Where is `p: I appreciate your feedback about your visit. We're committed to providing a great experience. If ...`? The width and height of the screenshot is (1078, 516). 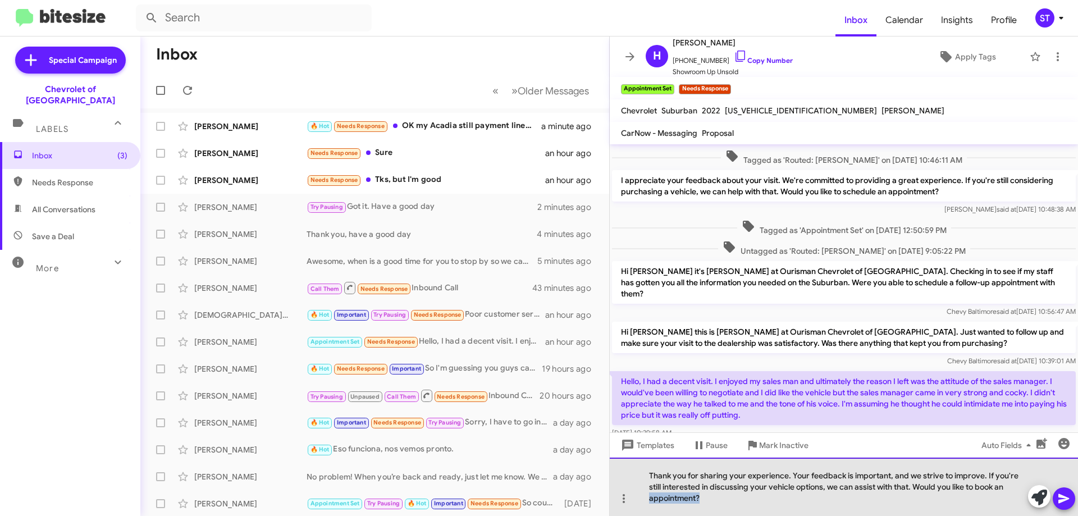
p: I appreciate your feedback about your visit. We're committed to providing a great experience. If ... is located at coordinates (844, 186).